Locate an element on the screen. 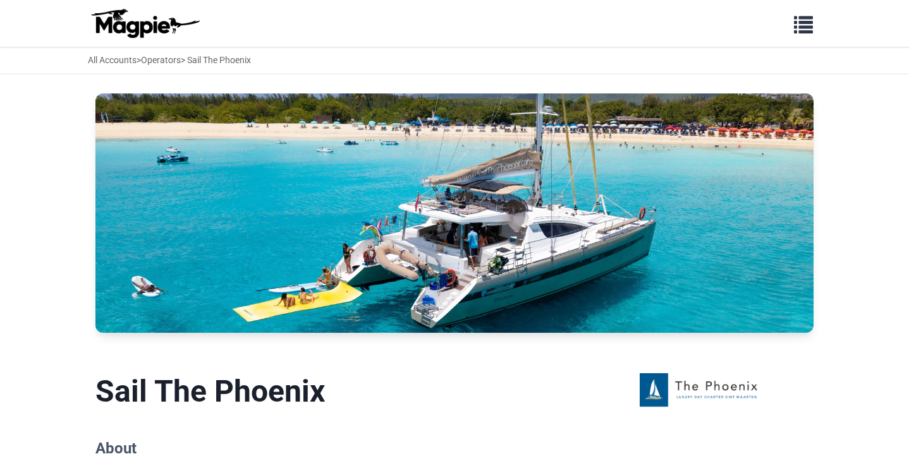 The height and width of the screenshot is (454, 909). a: All Accounts is located at coordinates (112, 60).